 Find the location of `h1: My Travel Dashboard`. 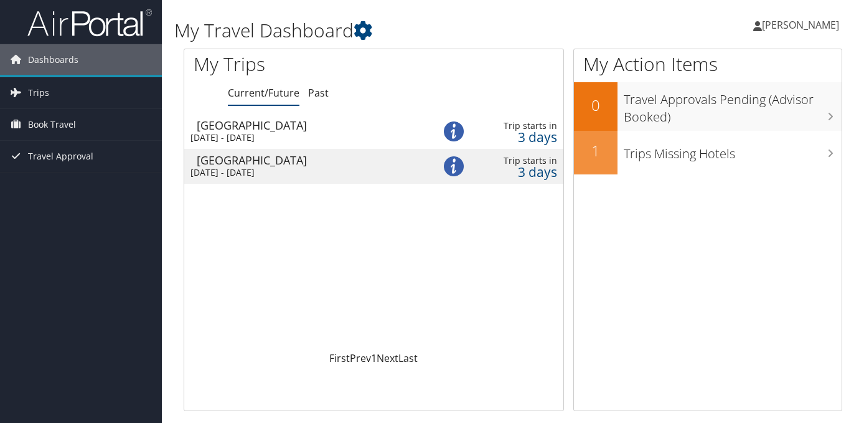

h1: My Travel Dashboard is located at coordinates (400, 31).